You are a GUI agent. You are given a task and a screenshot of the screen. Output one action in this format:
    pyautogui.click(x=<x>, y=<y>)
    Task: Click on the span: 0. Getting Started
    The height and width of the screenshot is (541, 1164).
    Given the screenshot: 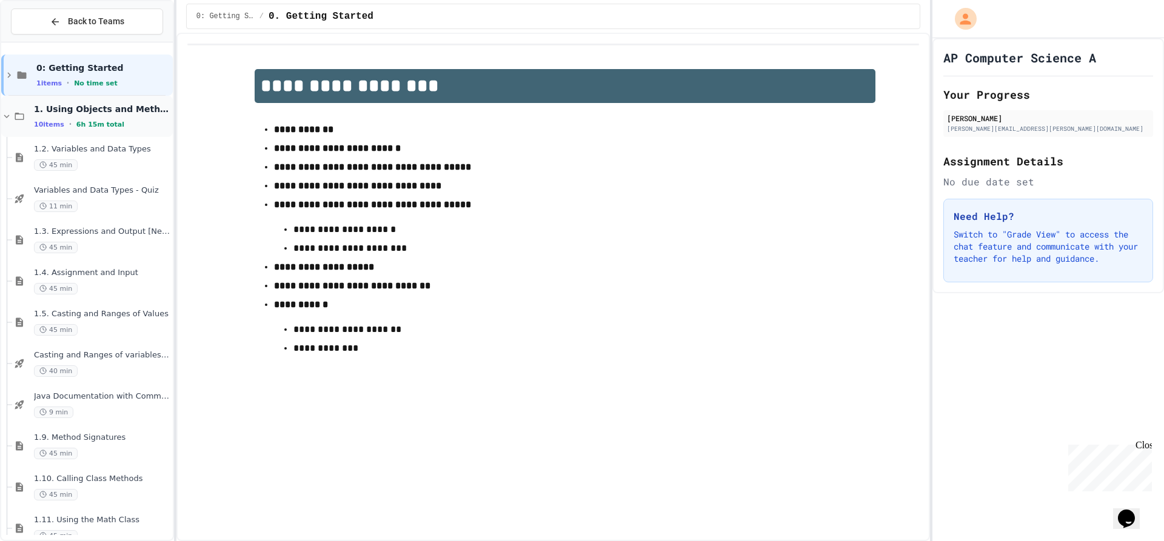 What is the action you would take?
    pyautogui.click(x=321, y=16)
    